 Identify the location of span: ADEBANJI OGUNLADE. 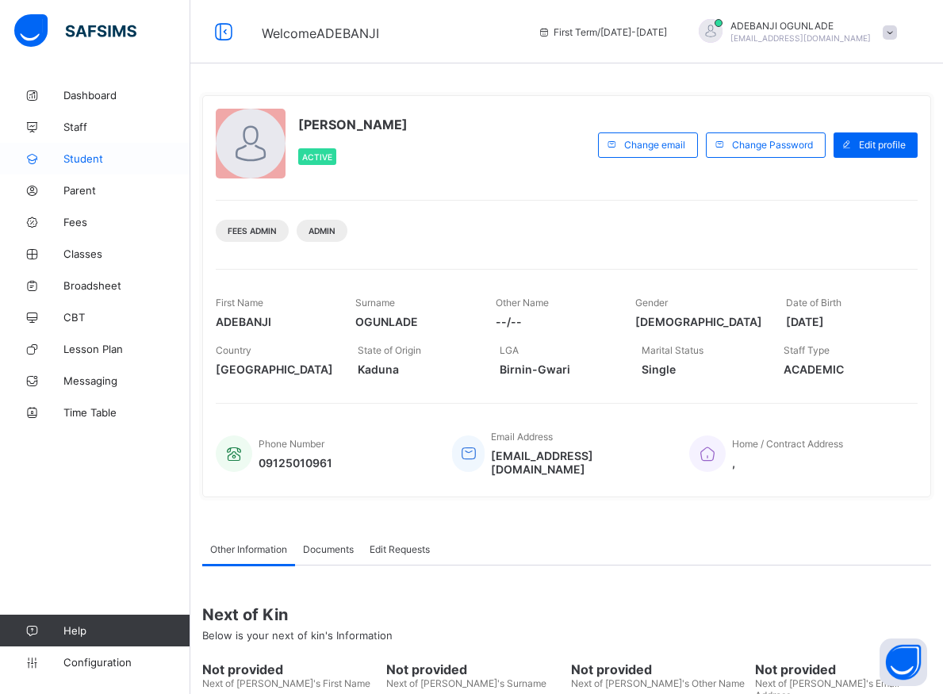
(800, 25).